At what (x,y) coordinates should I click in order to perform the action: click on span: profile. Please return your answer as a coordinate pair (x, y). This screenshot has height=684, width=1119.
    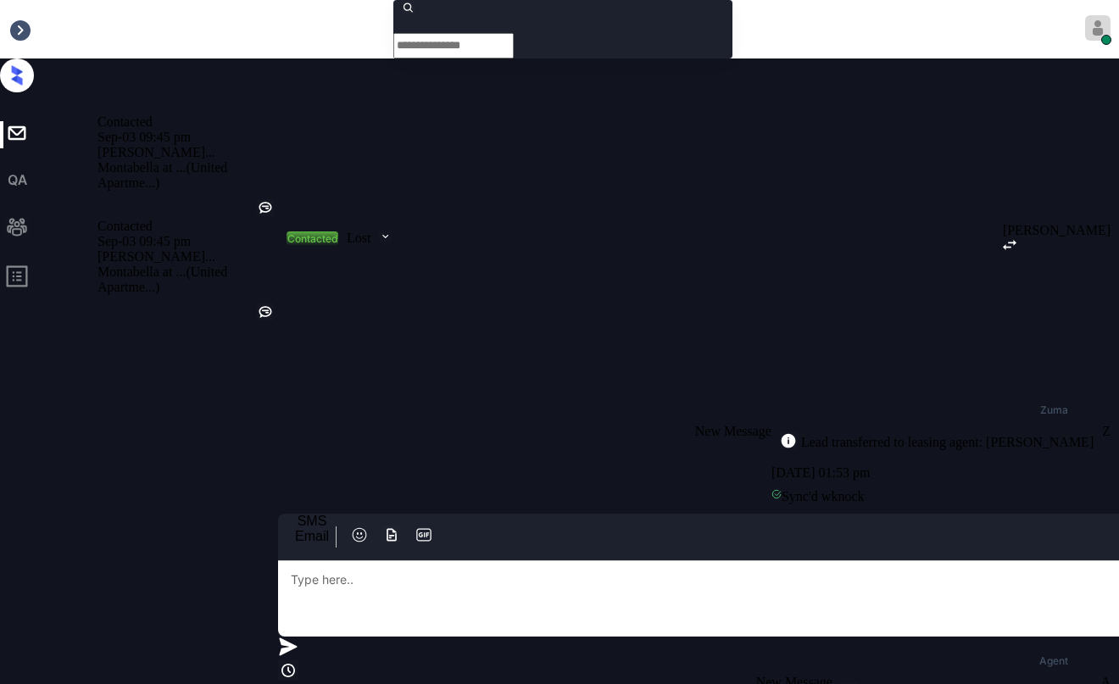
    Looking at the image, I should click on (17, 279).